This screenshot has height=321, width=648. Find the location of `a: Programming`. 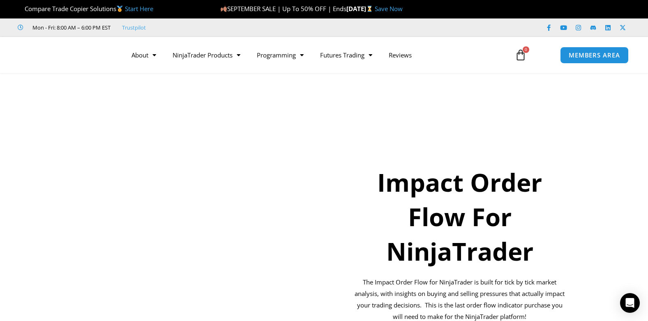

a: Programming is located at coordinates (280, 55).